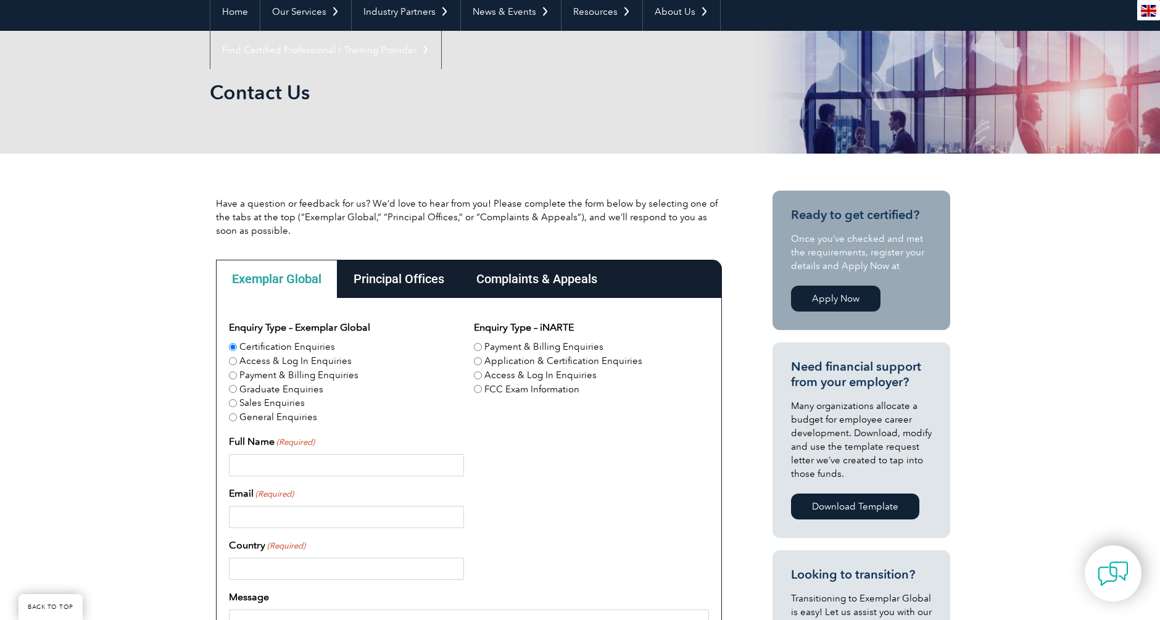 This screenshot has width=1160, height=620. Describe the element at coordinates (469, 217) in the screenshot. I see `p: Have a question or feedback for us? We’d love to hear from you! Please complete the form below by...` at that location.